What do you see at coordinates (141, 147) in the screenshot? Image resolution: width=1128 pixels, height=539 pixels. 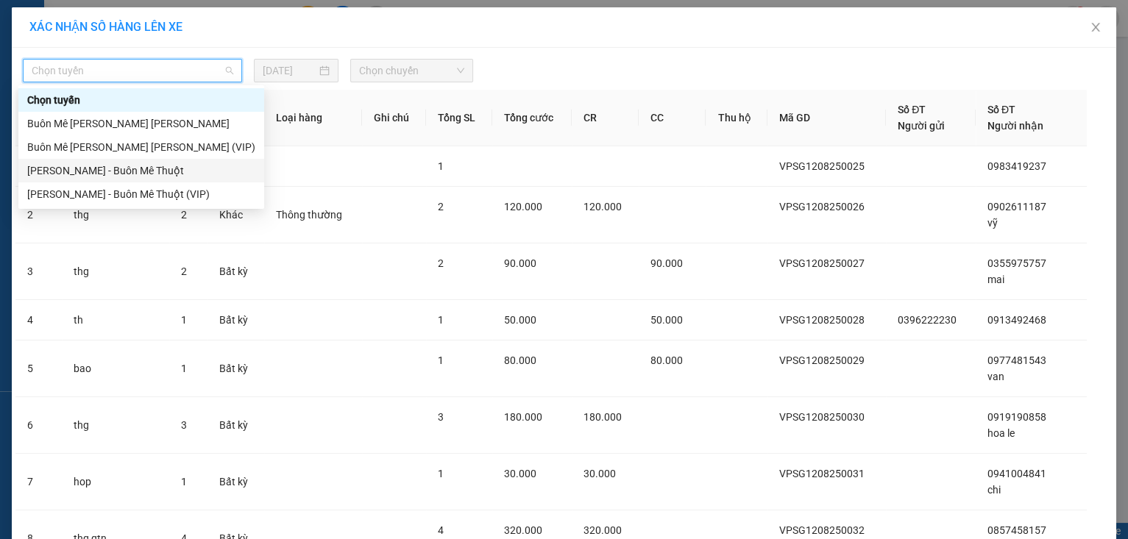 I see `div: Buôn Mê Thuột - Hồ Chí Minh (VIP)` at bounding box center [141, 147].